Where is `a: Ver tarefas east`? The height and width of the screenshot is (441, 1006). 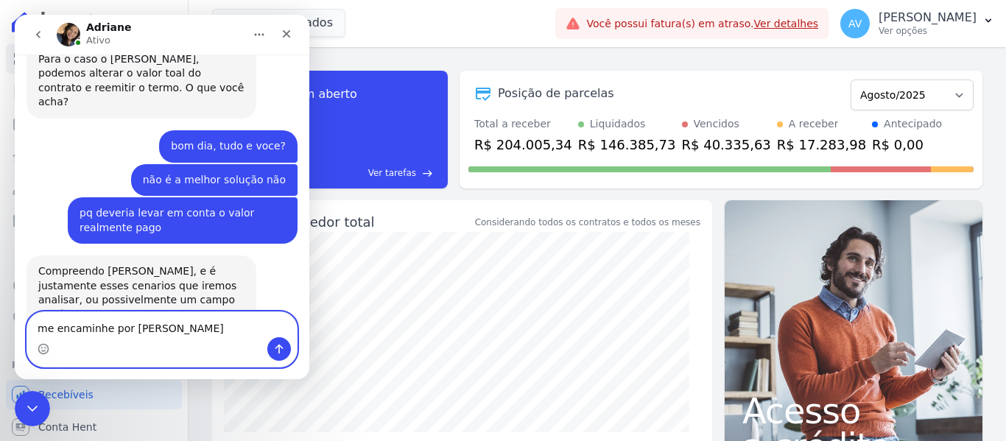 a: Ver tarefas east is located at coordinates (350, 173).